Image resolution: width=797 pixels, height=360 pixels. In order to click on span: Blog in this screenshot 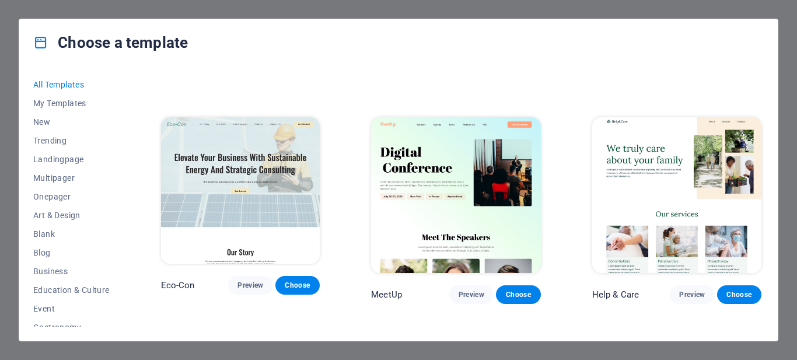, I will do `click(71, 253)`.